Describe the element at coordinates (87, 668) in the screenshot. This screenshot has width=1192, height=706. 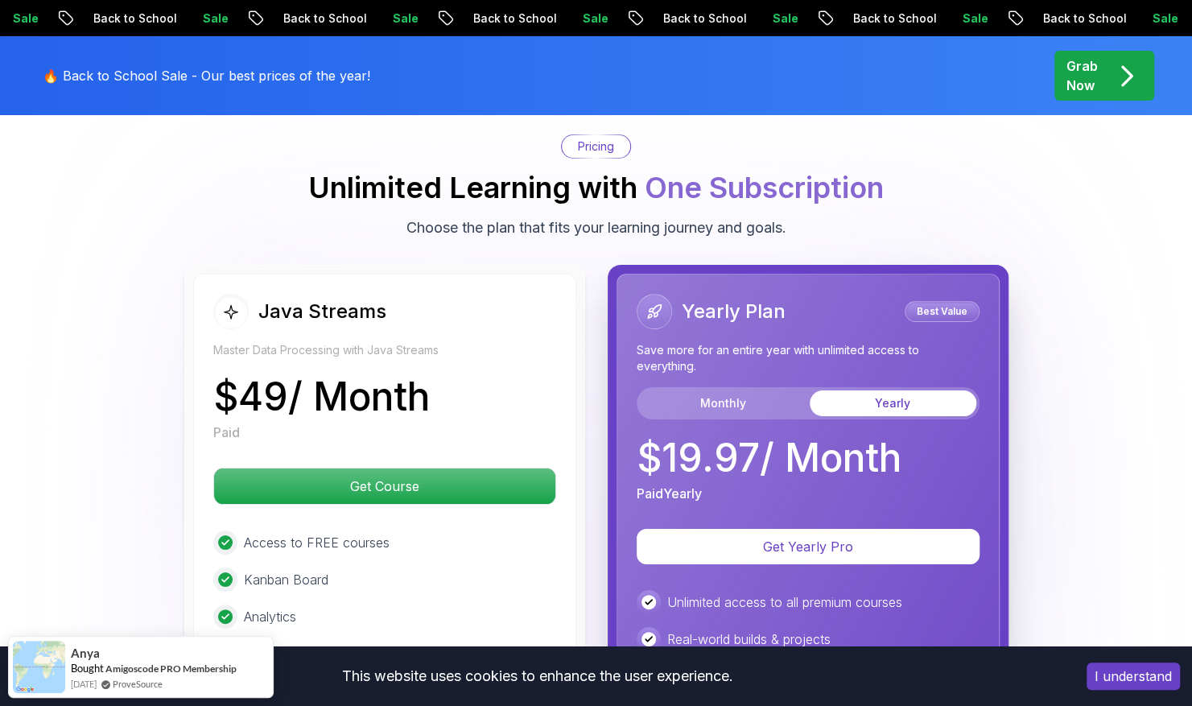
I see `span: Bought` at that location.